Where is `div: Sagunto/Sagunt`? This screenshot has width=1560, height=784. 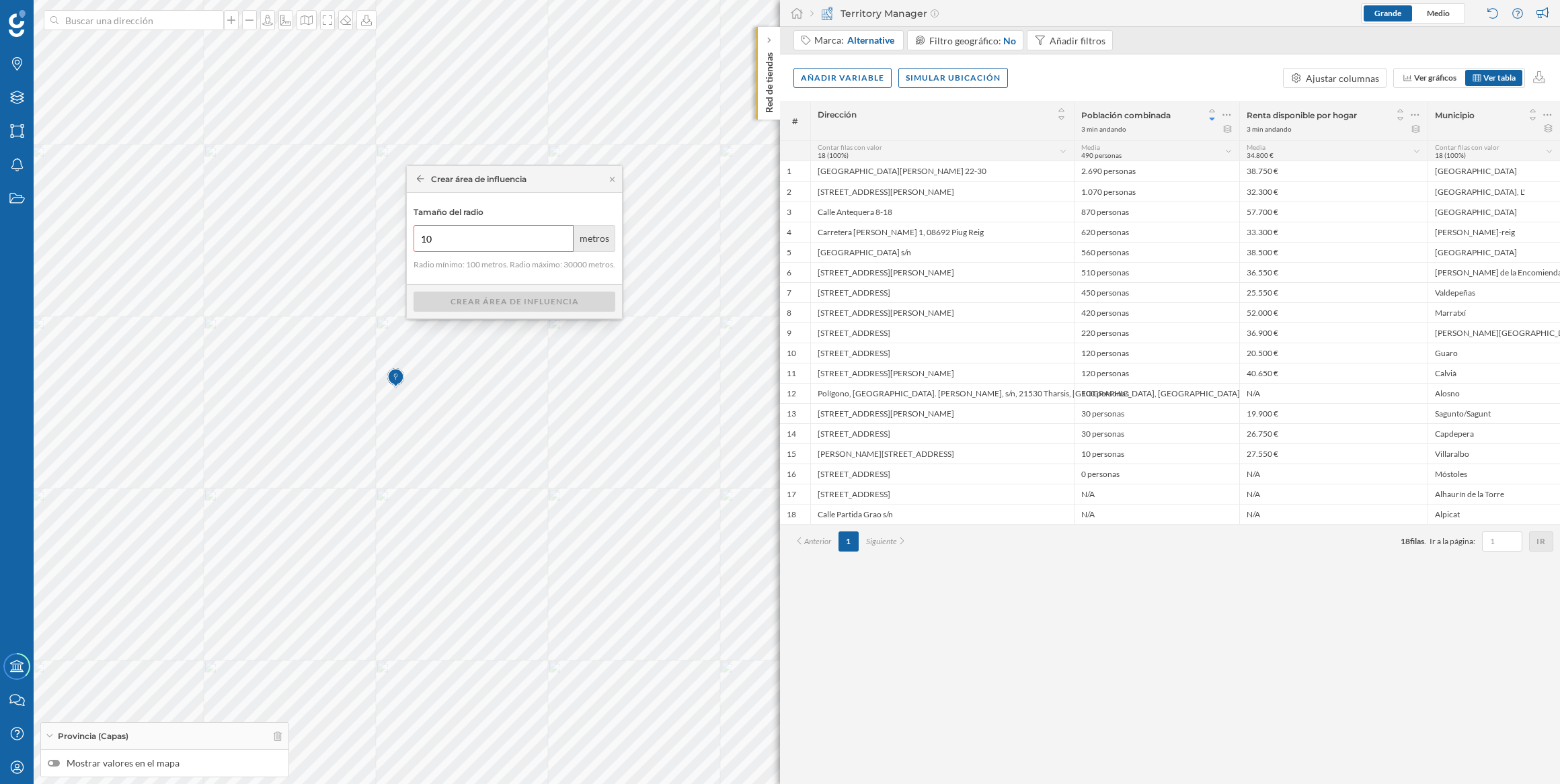
div: Sagunto/Sagunt is located at coordinates (1493, 413).